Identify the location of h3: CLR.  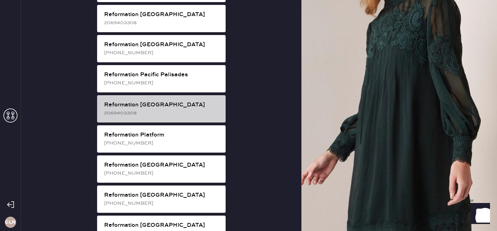
(10, 222).